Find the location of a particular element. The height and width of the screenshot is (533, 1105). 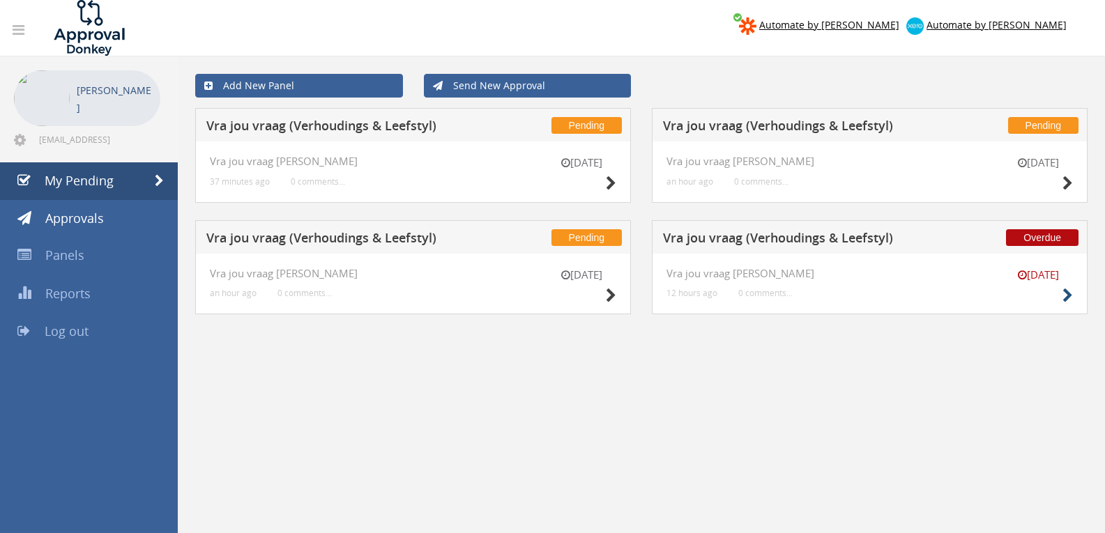

span: Log out is located at coordinates (66, 331).